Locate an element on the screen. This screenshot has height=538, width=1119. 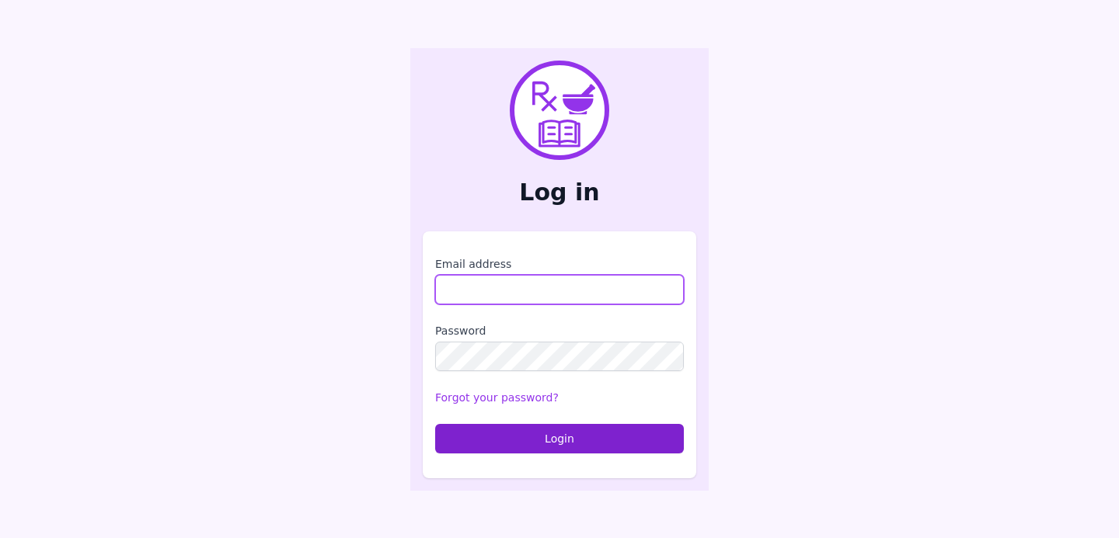
a: Forgot your password? is located at coordinates (496, 398).